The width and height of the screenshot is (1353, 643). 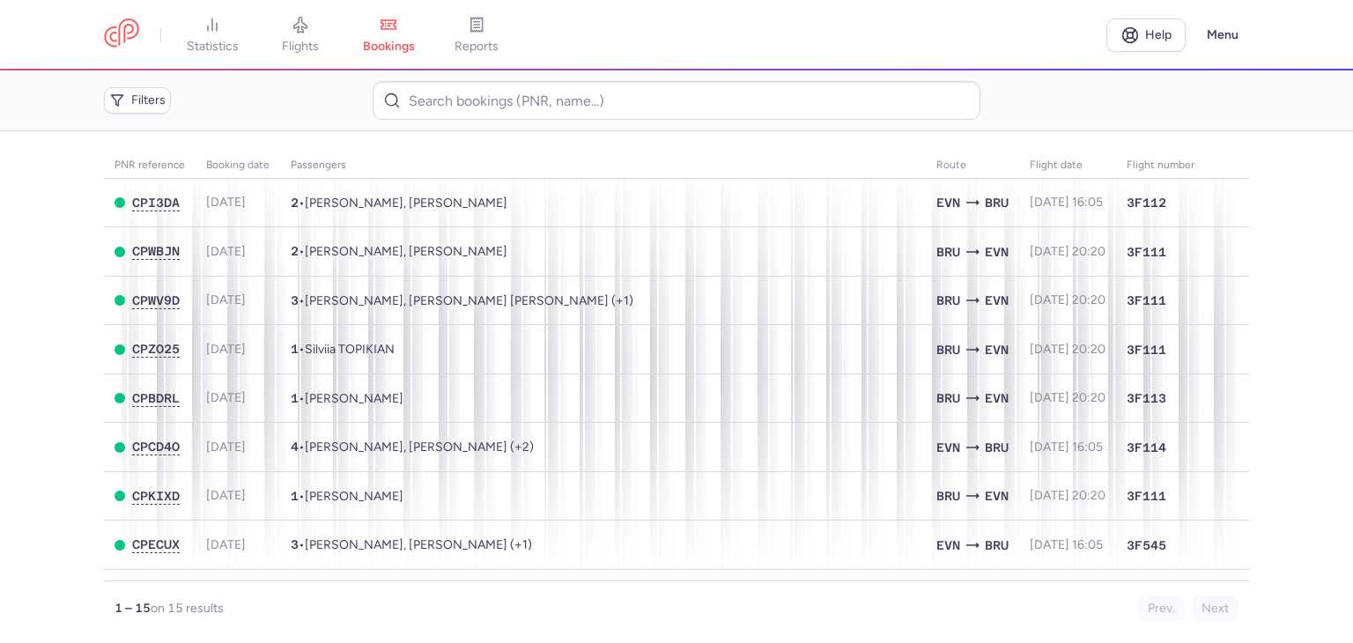 What do you see at coordinates (238, 166) in the screenshot?
I see `th: Booking date` at bounding box center [238, 166].